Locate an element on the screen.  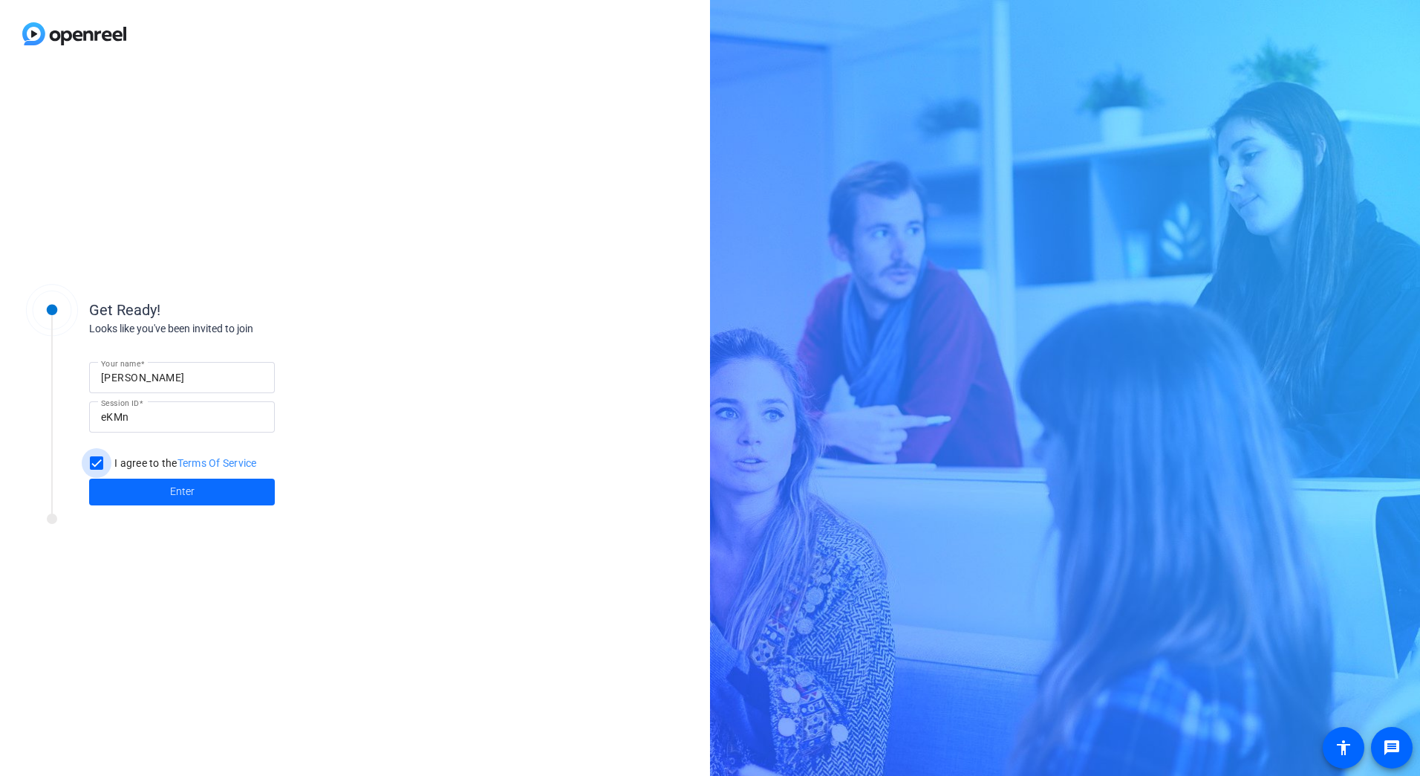
span: Enter is located at coordinates (182, 491).